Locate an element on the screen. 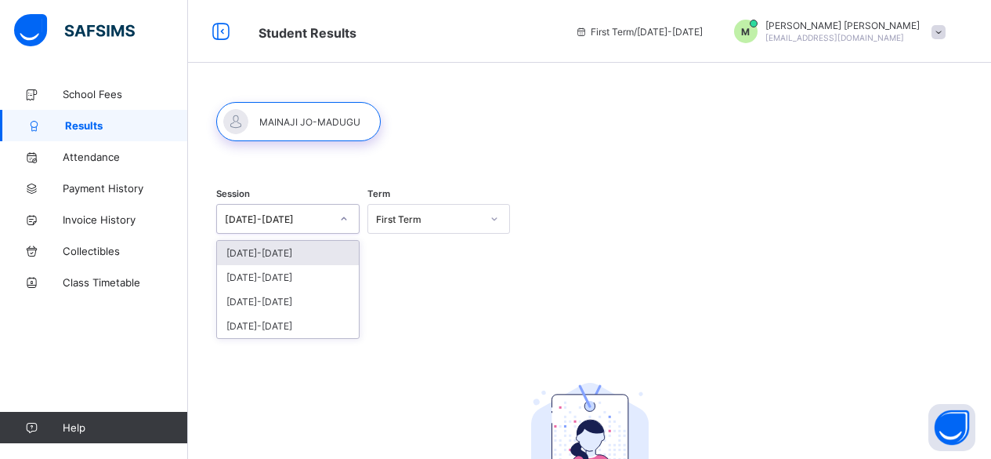 The width and height of the screenshot is (991, 459). span: Term is located at coordinates (379, 194).